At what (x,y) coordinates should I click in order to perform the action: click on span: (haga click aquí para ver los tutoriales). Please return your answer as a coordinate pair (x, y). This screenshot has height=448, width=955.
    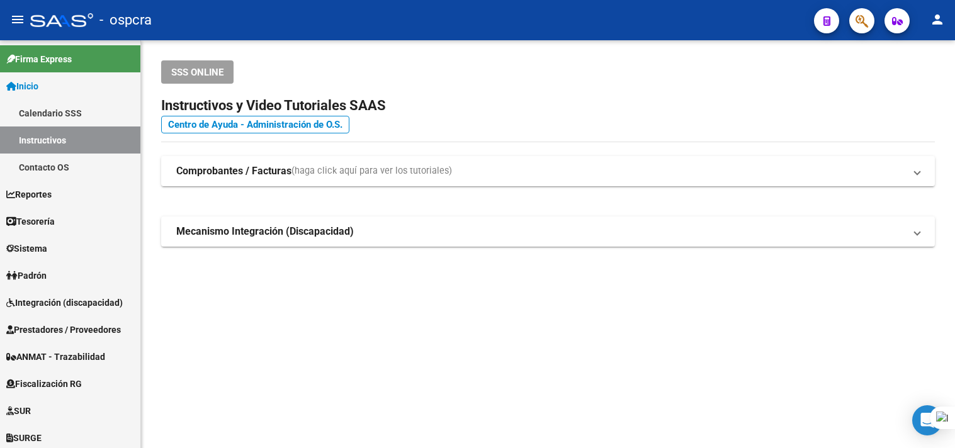
    Looking at the image, I should click on (372, 171).